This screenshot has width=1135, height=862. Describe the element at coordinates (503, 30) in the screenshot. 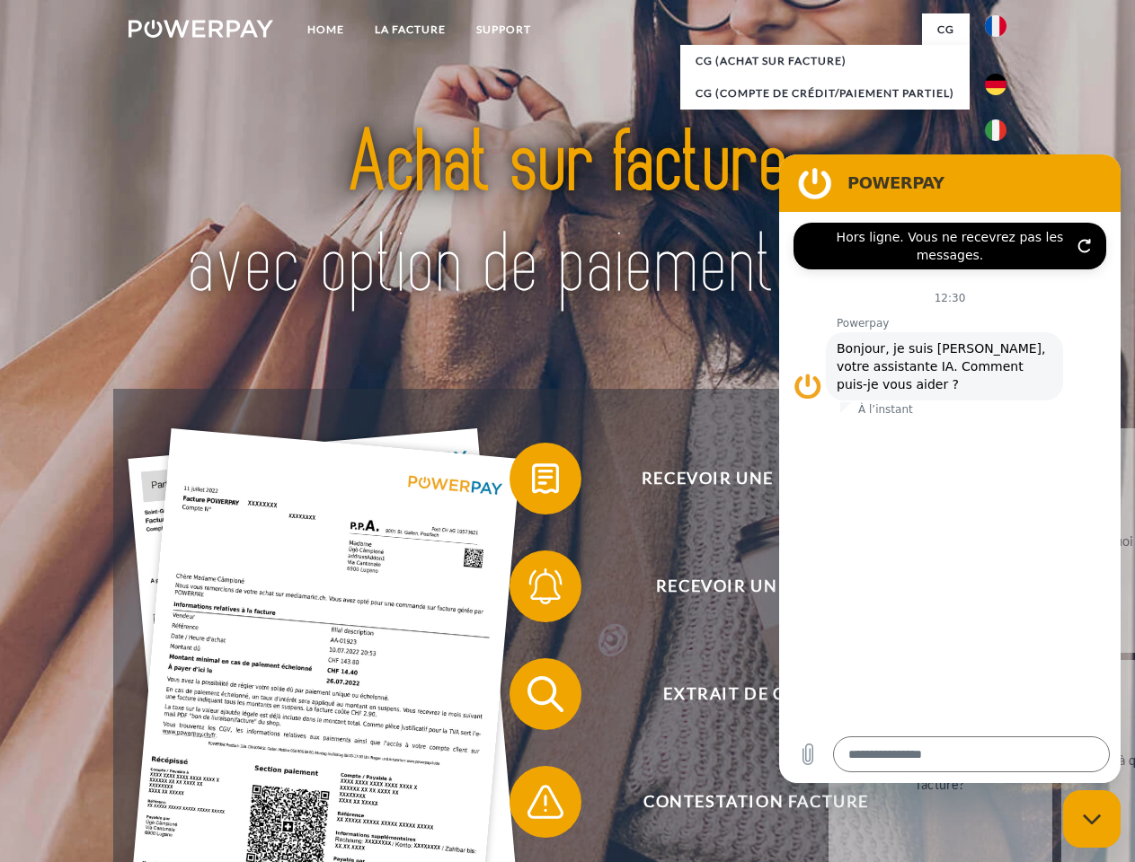

I see `a: Support` at that location.